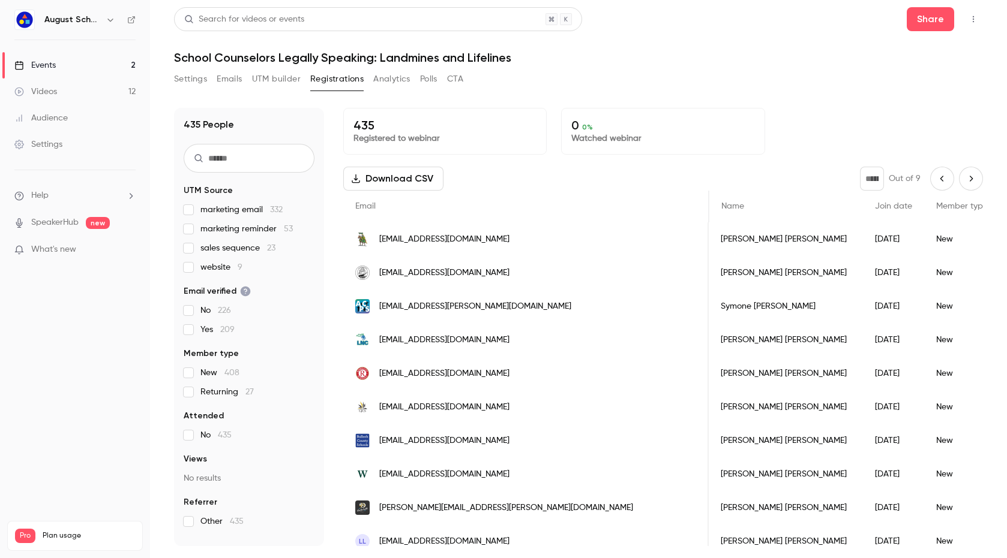 The image size is (1007, 558). Describe the element at coordinates (89, 536) in the screenshot. I see `span: Plan usage` at that location.